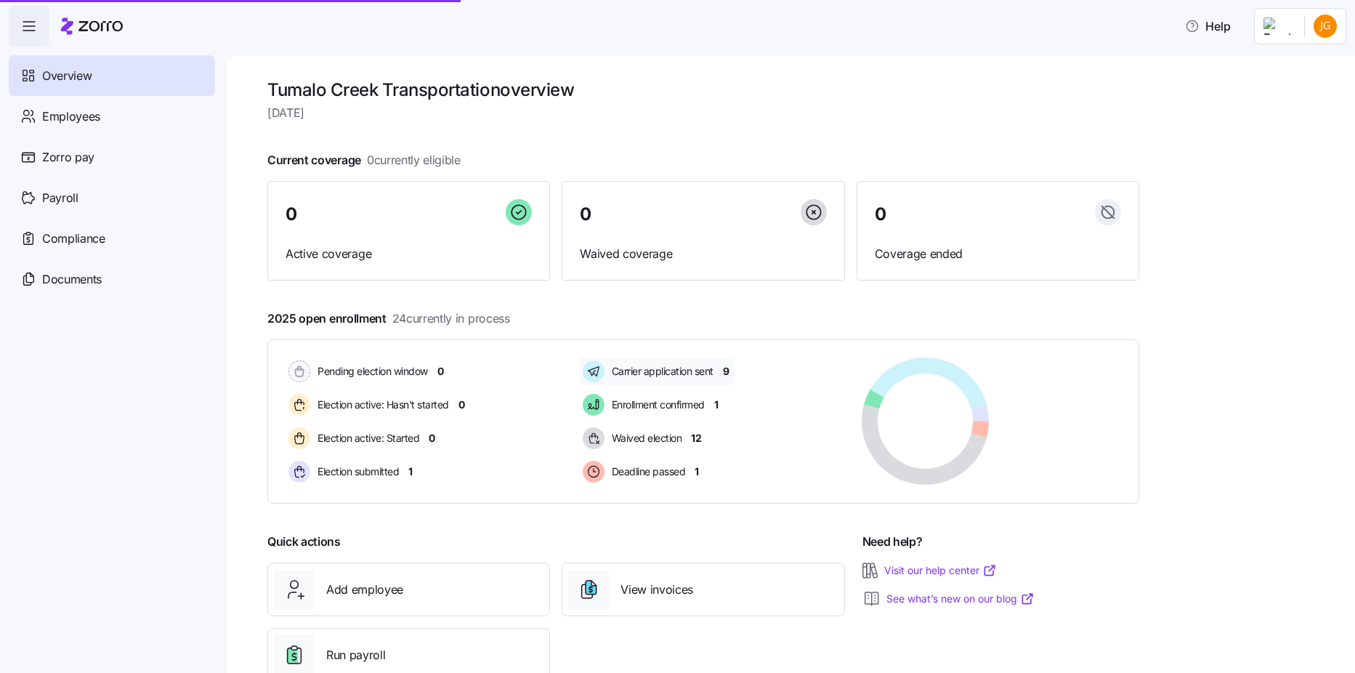 The width and height of the screenshot is (1355, 673). I want to click on span: Carrier application sent, so click(660, 371).